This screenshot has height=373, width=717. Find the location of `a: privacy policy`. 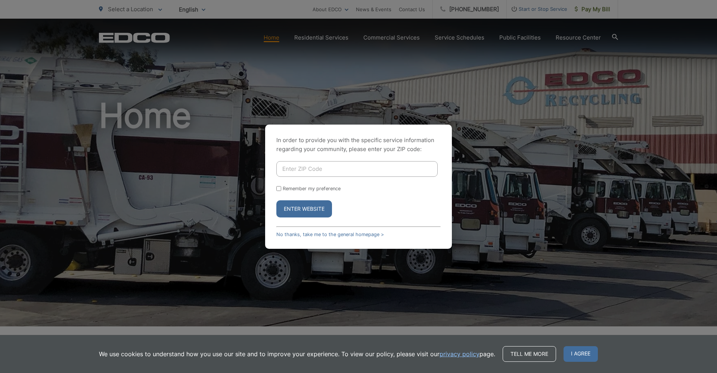

a: privacy policy is located at coordinates (459, 354).